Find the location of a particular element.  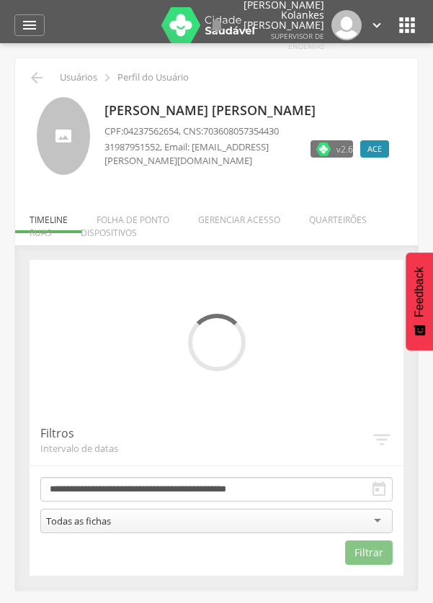

p: CPF: , CNS: is located at coordinates (250, 131).